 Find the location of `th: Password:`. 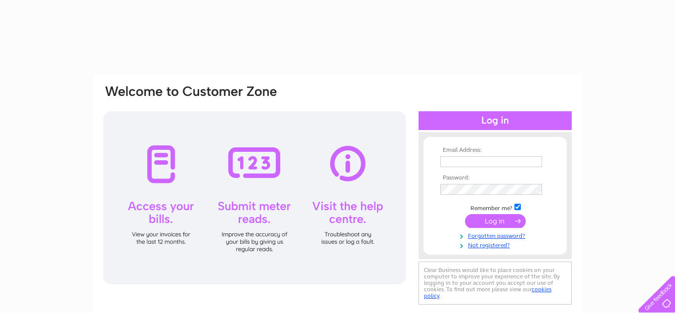

th: Password: is located at coordinates (495, 178).